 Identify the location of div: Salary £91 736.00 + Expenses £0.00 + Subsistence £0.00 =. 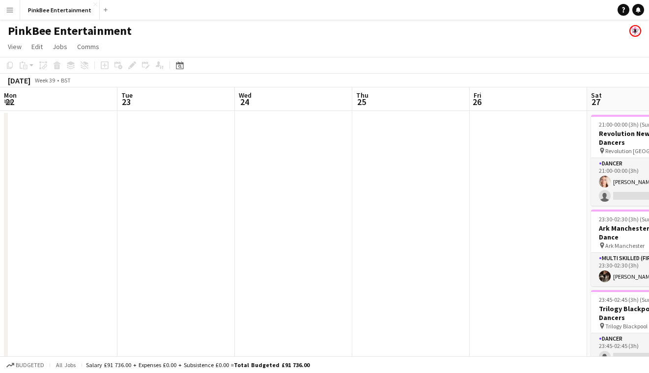
(197, 365).